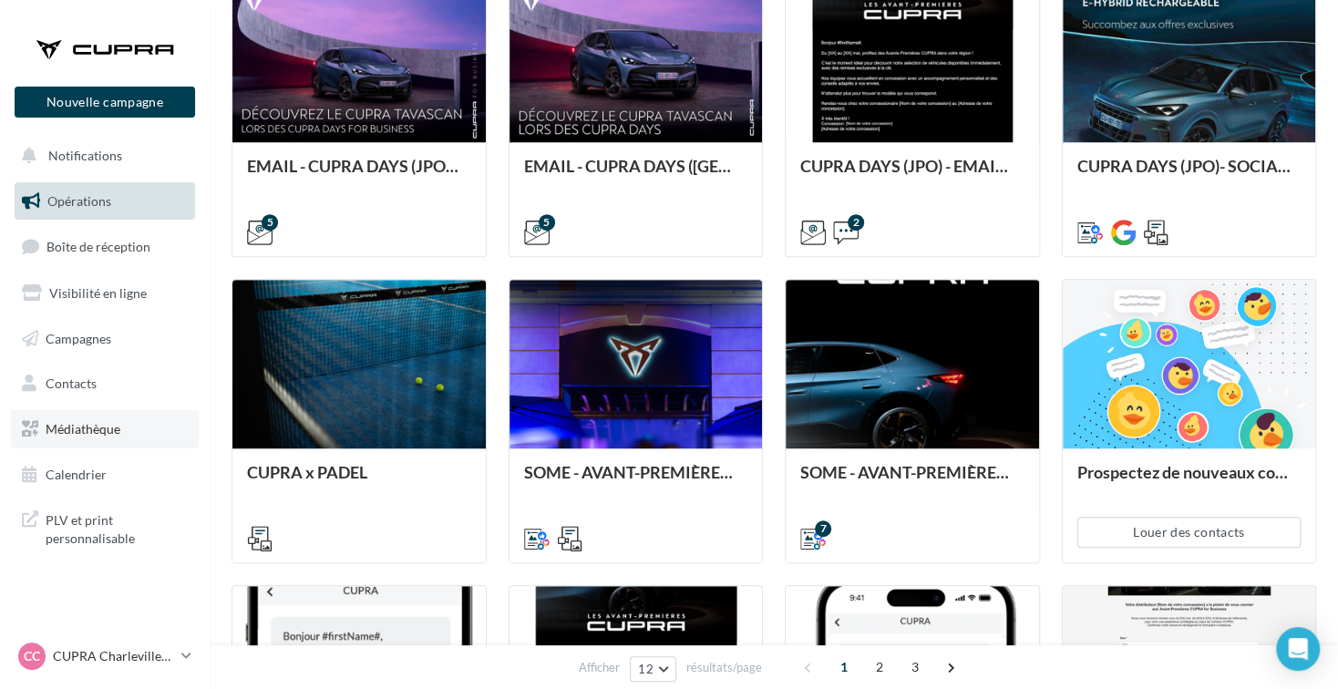  I want to click on div: Prospectez de nouveaux contacts, so click(1190, 481).